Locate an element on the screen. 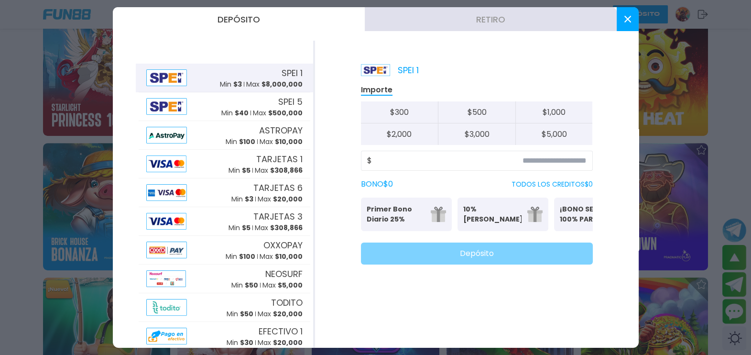 The width and height of the screenshot is (751, 355). span: TARJETAS 6 is located at coordinates (278, 187).